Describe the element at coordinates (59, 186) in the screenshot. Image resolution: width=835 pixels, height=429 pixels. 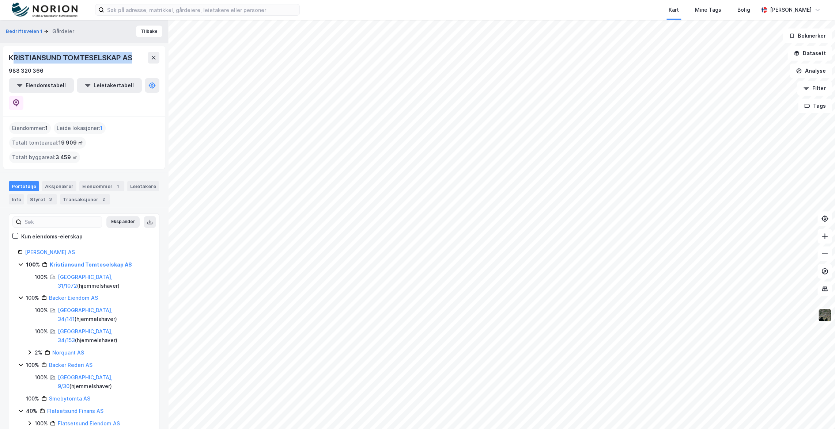
I see `div: Aksjonærer` at that location.